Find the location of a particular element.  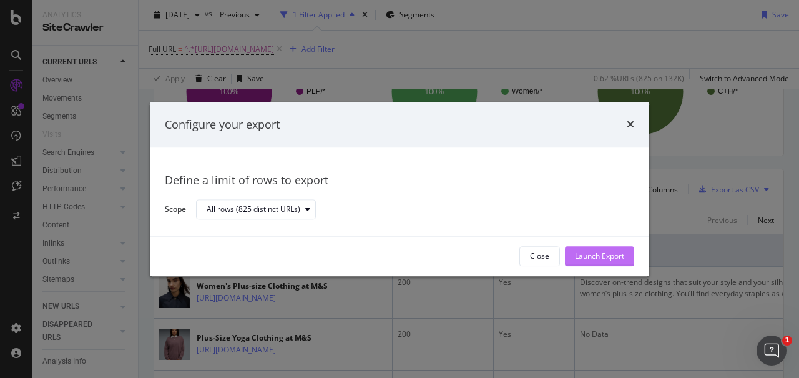

div: modal is located at coordinates (399, 189).